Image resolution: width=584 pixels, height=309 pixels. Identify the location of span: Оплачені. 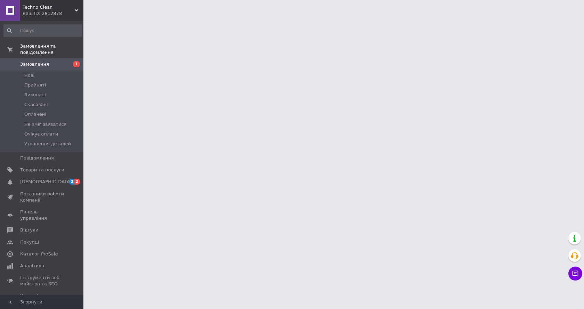
(35, 114).